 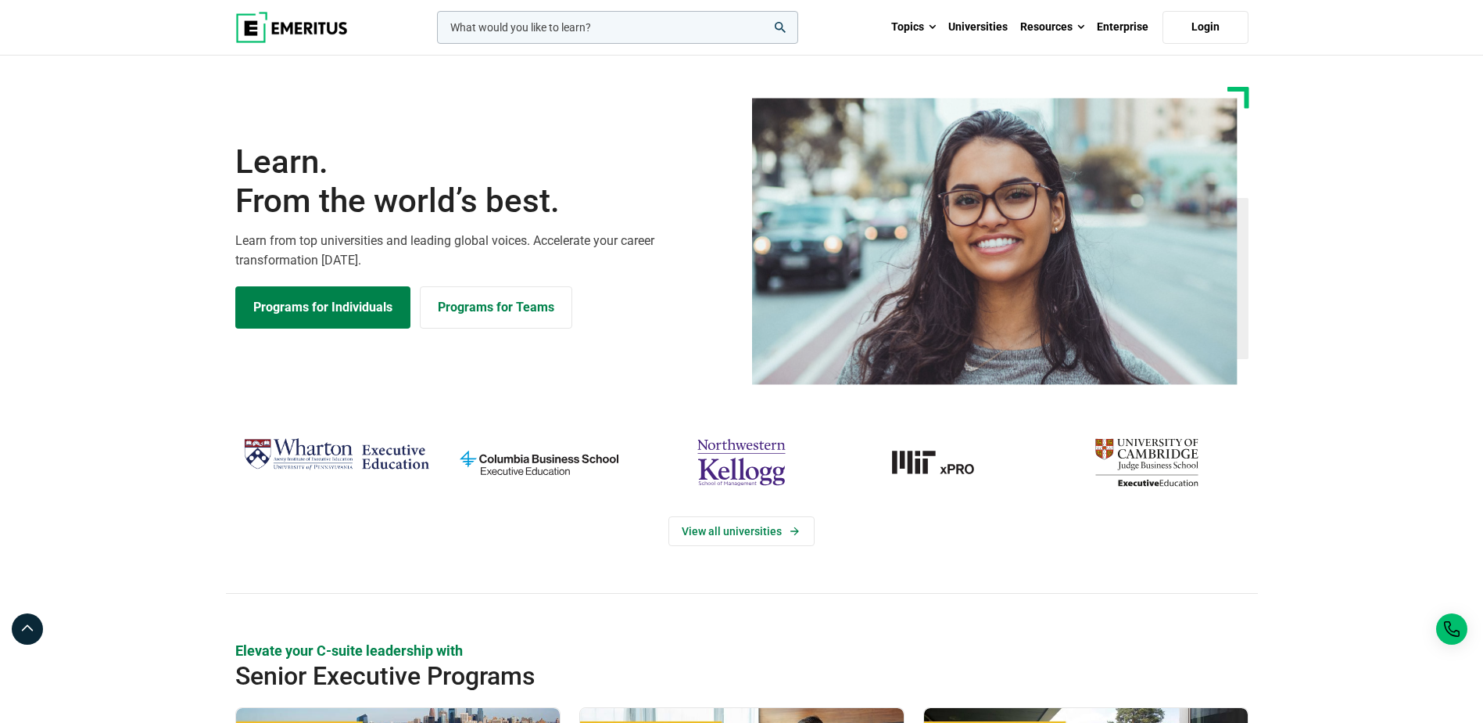 I want to click on img: northwestern-kellogg, so click(x=741, y=462).